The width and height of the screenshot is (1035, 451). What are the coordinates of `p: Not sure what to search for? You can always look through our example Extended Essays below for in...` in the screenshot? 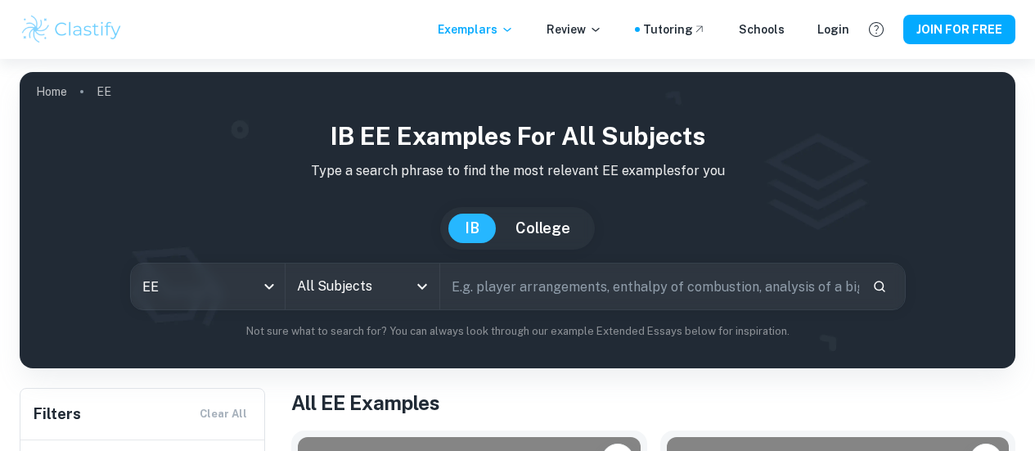 It's located at (517, 331).